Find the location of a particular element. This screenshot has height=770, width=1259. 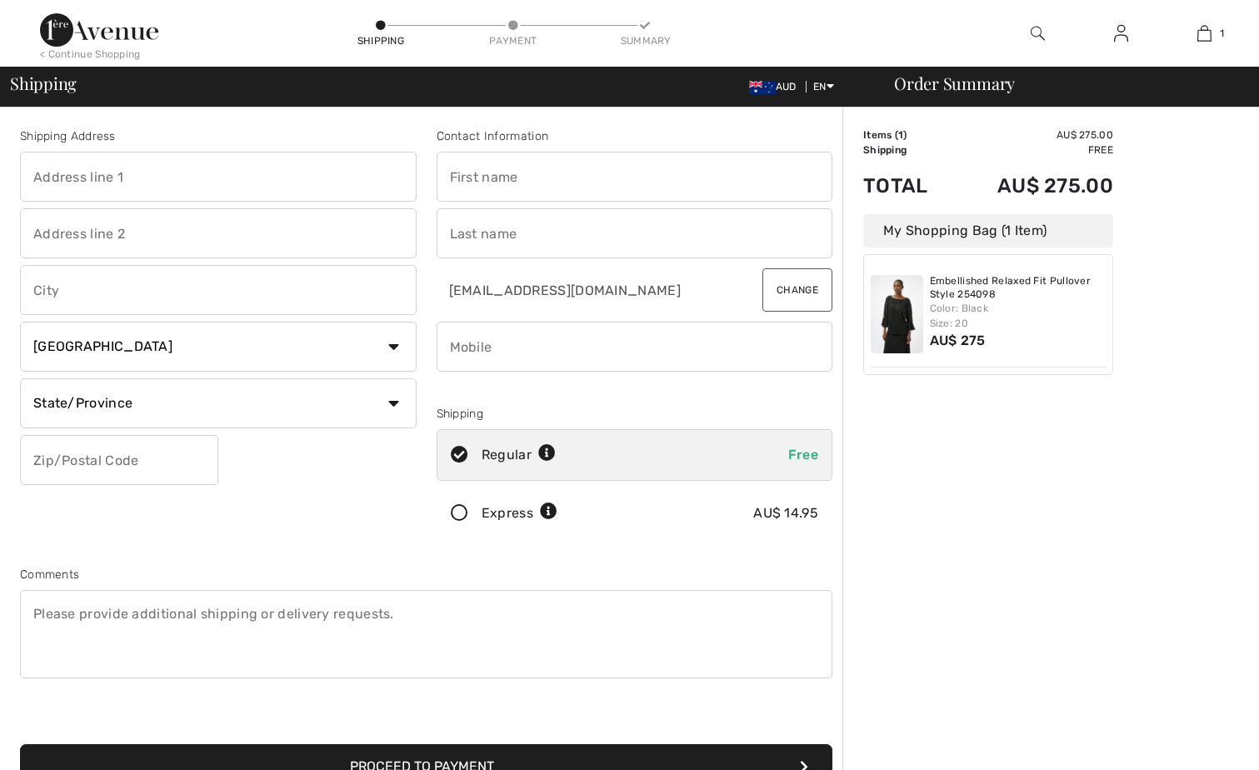

img: Australian Dollar is located at coordinates (762, 87).